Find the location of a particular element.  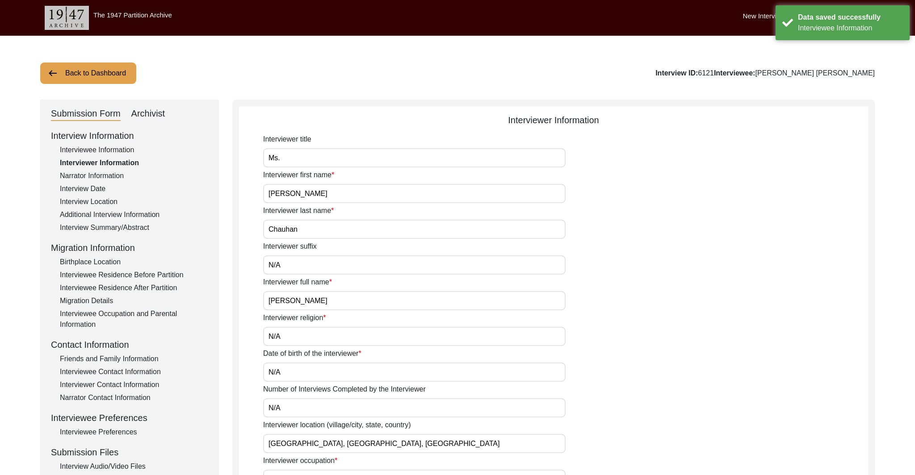

div: Interviewee Residence After Partition is located at coordinates (134, 288).